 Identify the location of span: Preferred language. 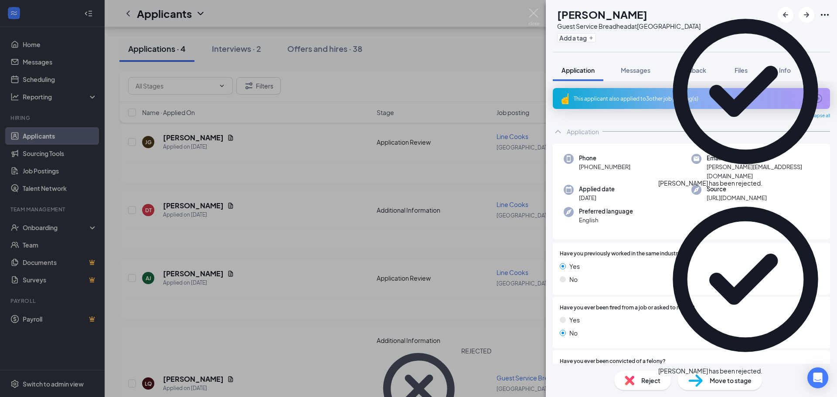
(606, 211).